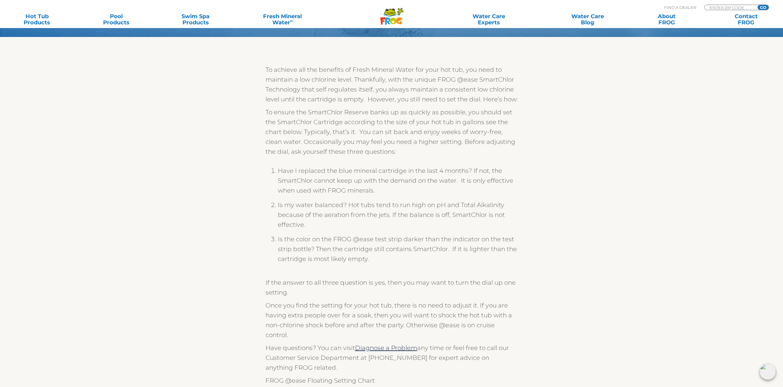  I want to click on p: Find A Dealer, so click(681, 7).